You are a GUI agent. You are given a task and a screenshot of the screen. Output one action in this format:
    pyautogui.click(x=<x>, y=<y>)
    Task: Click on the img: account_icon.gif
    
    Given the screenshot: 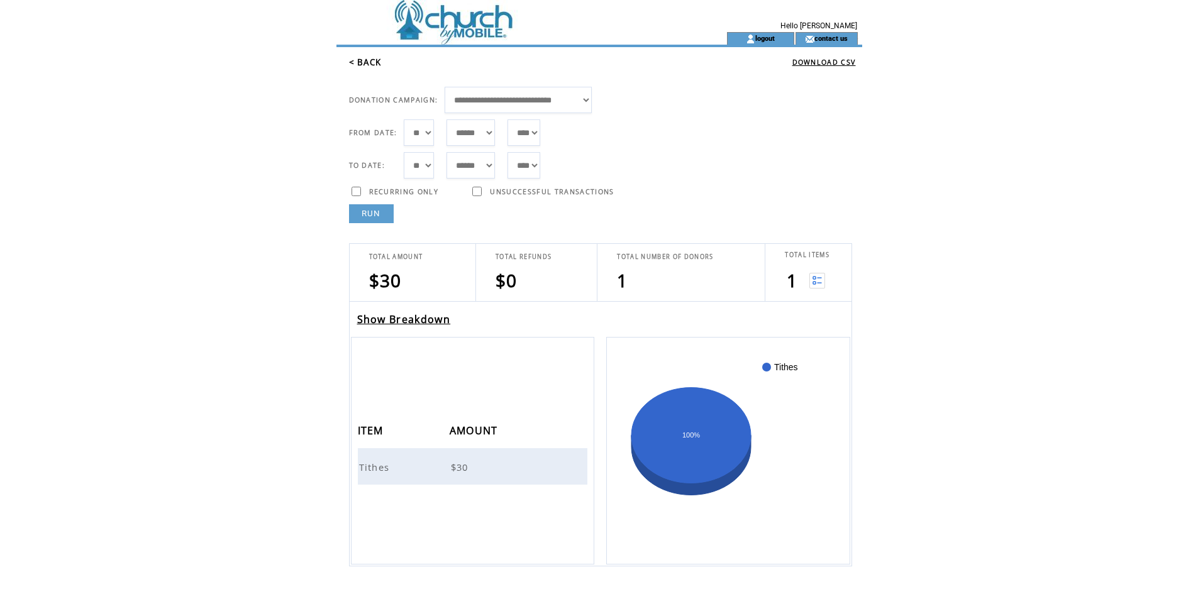 What is the action you would take?
    pyautogui.click(x=750, y=39)
    